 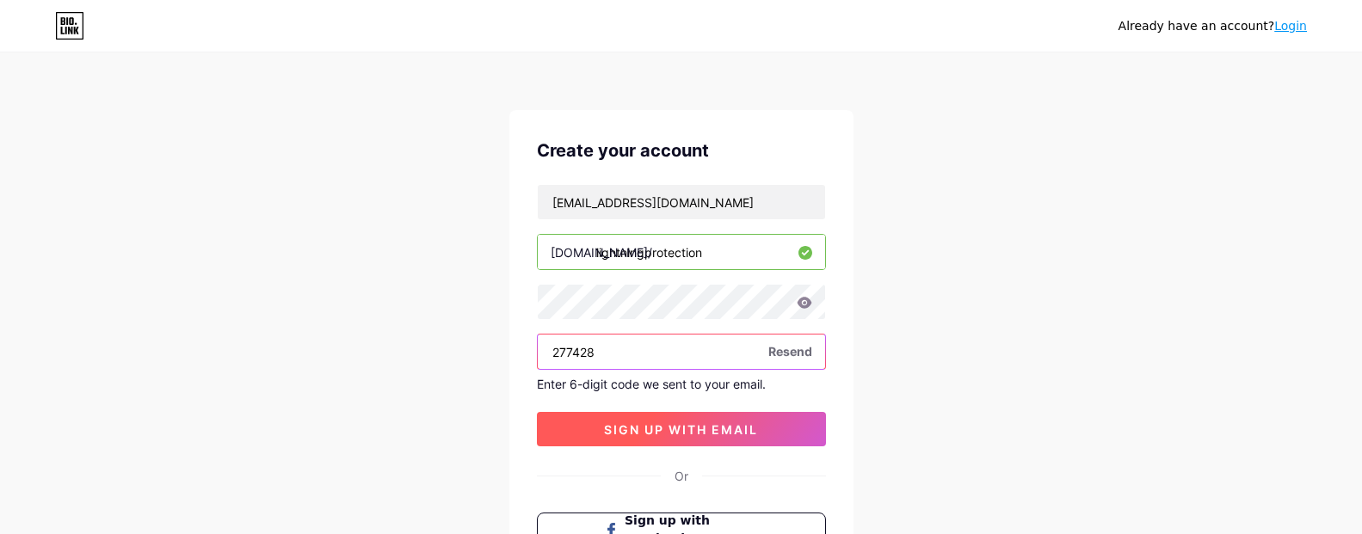 I want to click on input: username, so click(x=681, y=252).